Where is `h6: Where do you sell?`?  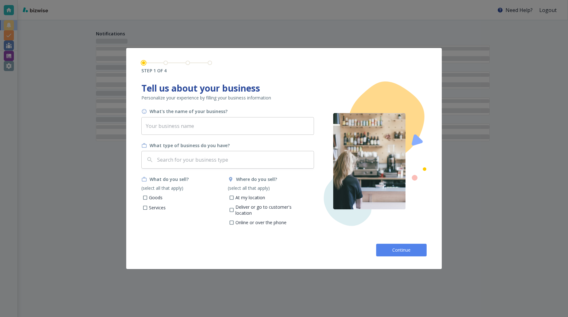
h6: Where do you sell? is located at coordinates (256, 179).